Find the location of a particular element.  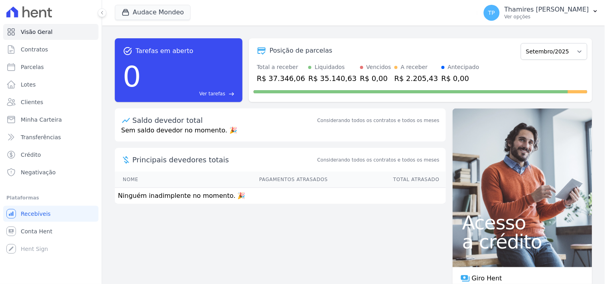

a: Negativação is located at coordinates (51, 172).